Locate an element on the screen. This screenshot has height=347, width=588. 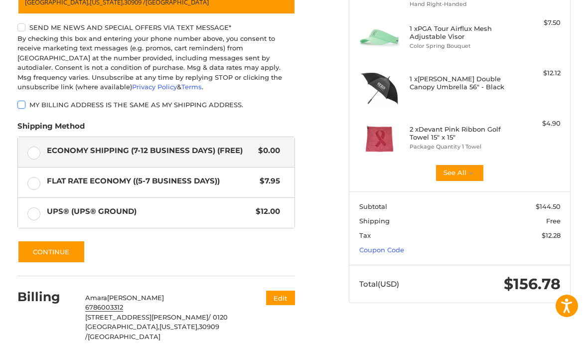
li: Color Spring Bouquet is located at coordinates (459, 46).